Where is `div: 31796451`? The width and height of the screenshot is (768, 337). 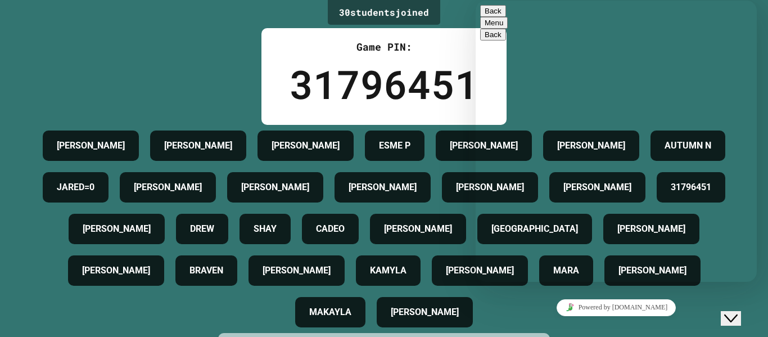 div: 31796451 is located at coordinates (384, 84).